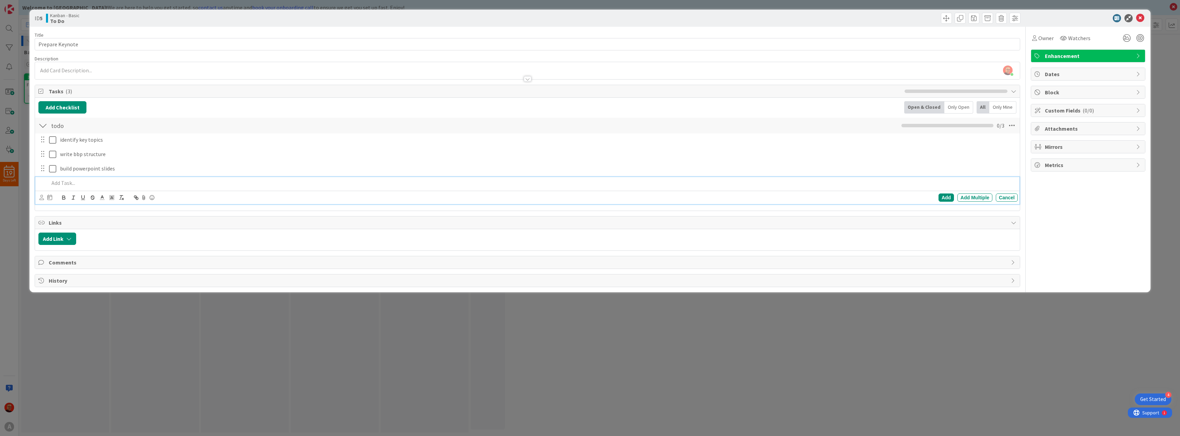 The width and height of the screenshot is (1180, 436). Describe the element at coordinates (528, 263) in the screenshot. I see `span: Comments` at that location.